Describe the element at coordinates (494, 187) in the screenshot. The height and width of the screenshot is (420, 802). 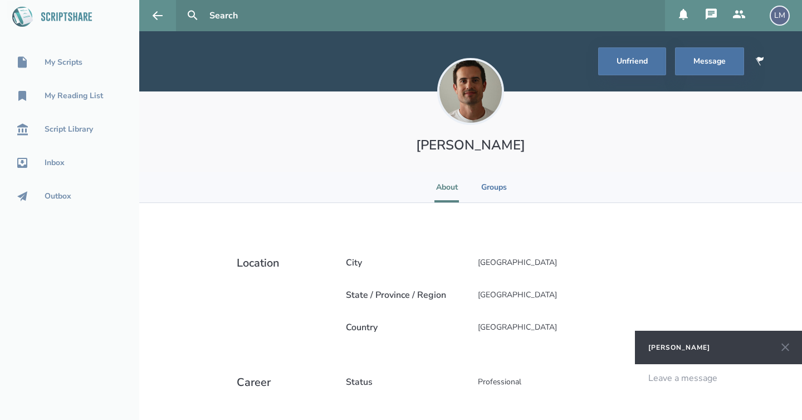
I see `li: Groups` at that location.